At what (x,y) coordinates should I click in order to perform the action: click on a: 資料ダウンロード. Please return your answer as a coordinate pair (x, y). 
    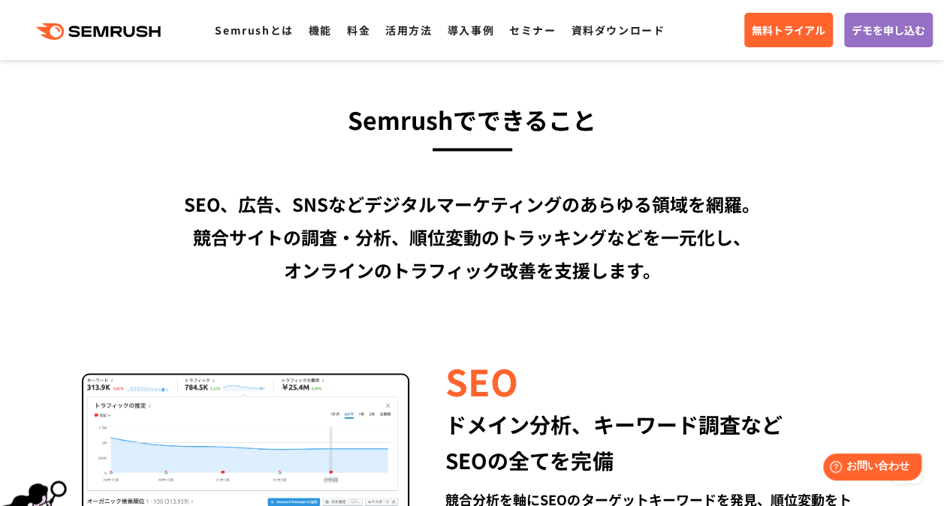
    Looking at the image, I should click on (617, 30).